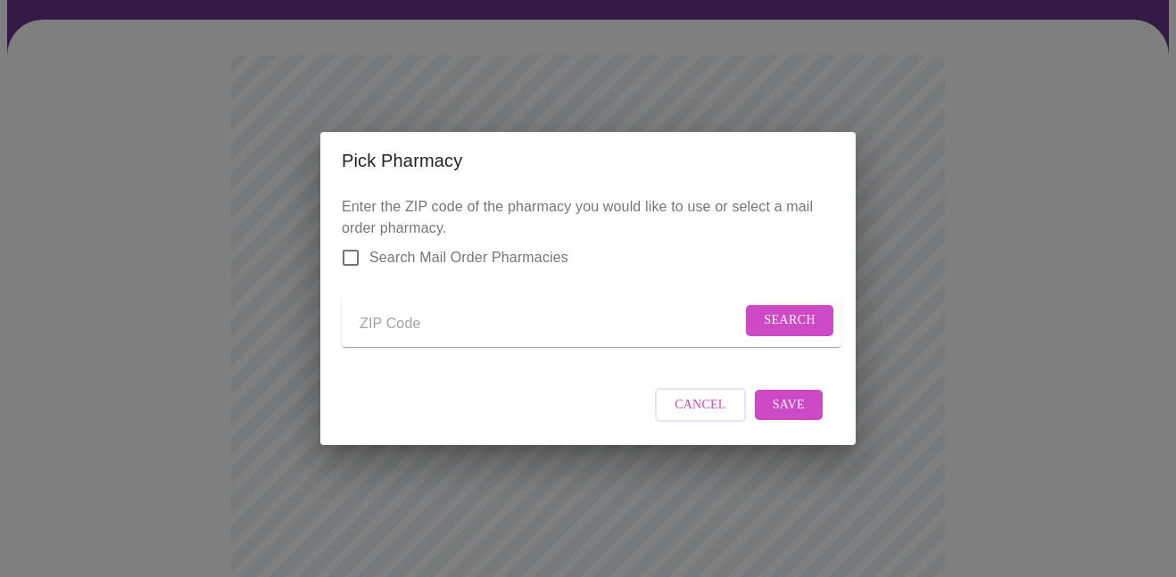 The width and height of the screenshot is (1176, 577). What do you see at coordinates (788, 405) in the screenshot?
I see `span: Save` at bounding box center [788, 405].